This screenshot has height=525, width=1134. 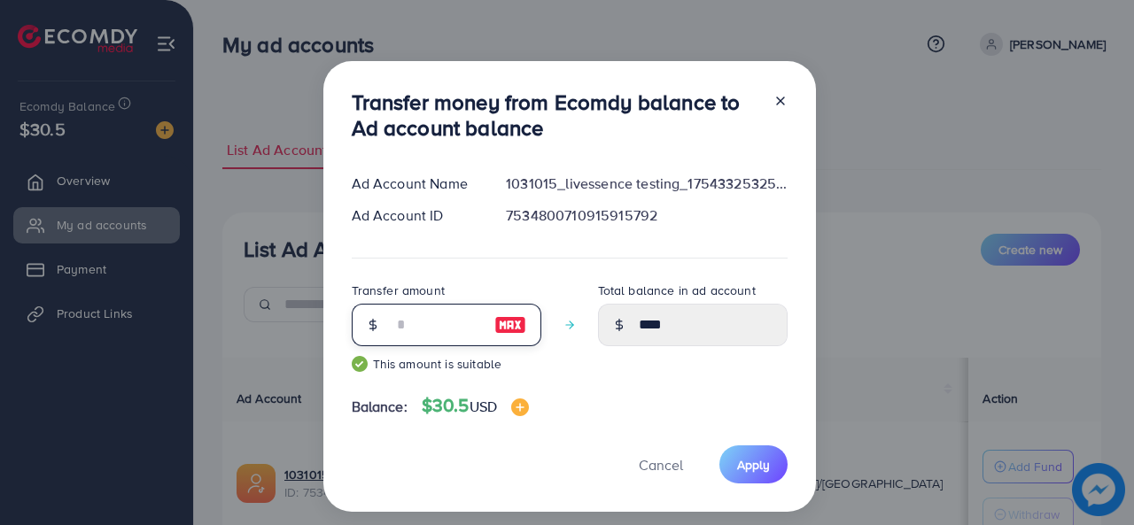 I want to click on img: guide, so click(x=360, y=364).